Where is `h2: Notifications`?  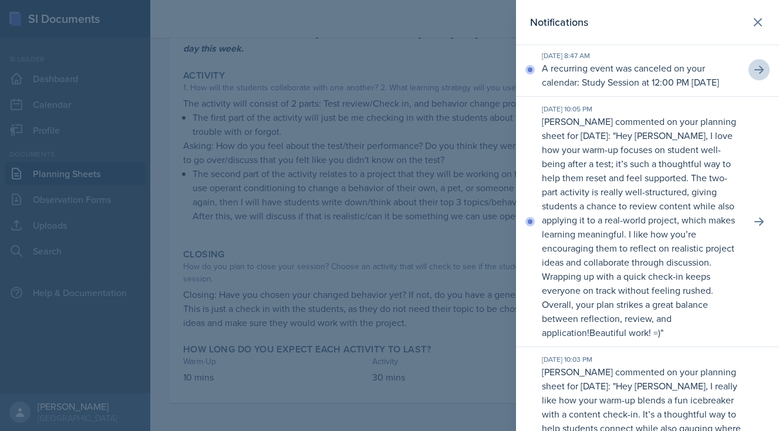
h2: Notifications is located at coordinates (559, 22).